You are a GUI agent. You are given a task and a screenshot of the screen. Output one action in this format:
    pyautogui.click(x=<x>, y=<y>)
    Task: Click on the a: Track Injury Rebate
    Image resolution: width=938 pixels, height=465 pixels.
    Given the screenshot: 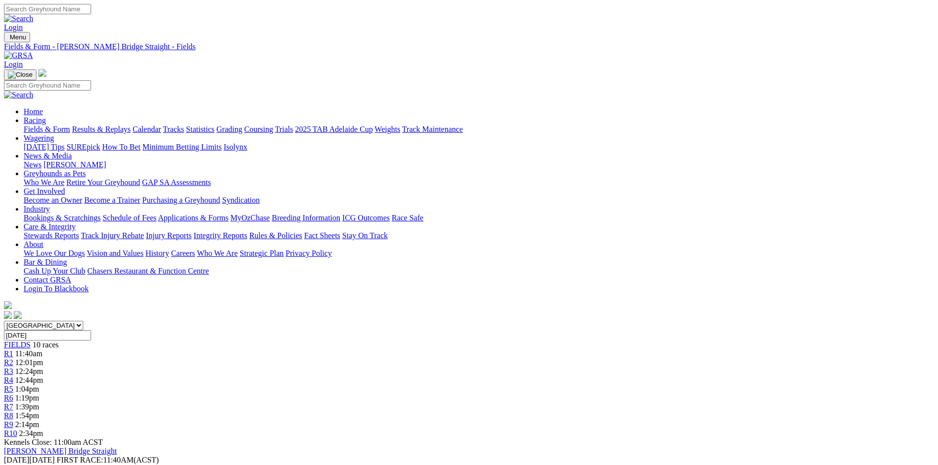 What is the action you would take?
    pyautogui.click(x=112, y=235)
    